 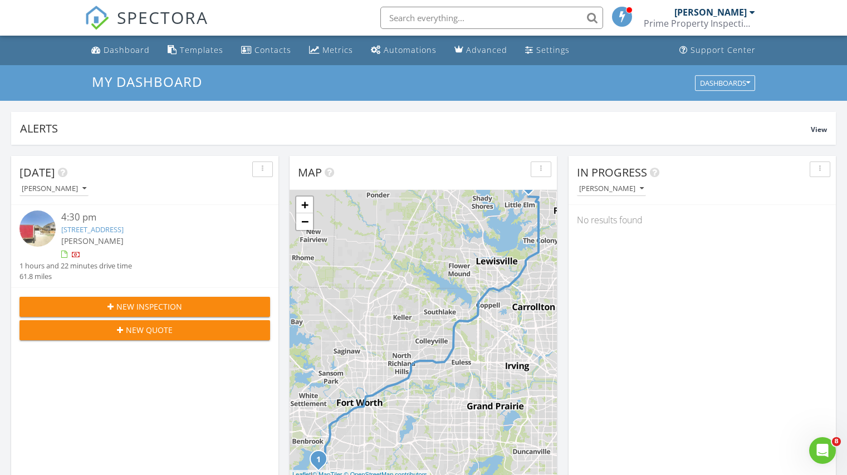 What do you see at coordinates (318, 460) in the screenshot?
I see `i: 1` at bounding box center [318, 460].